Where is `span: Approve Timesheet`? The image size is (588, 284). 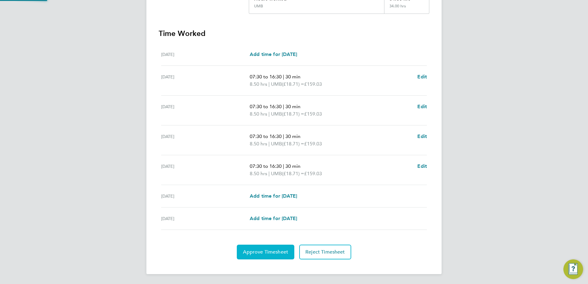
span: Approve Timesheet is located at coordinates (265, 252).